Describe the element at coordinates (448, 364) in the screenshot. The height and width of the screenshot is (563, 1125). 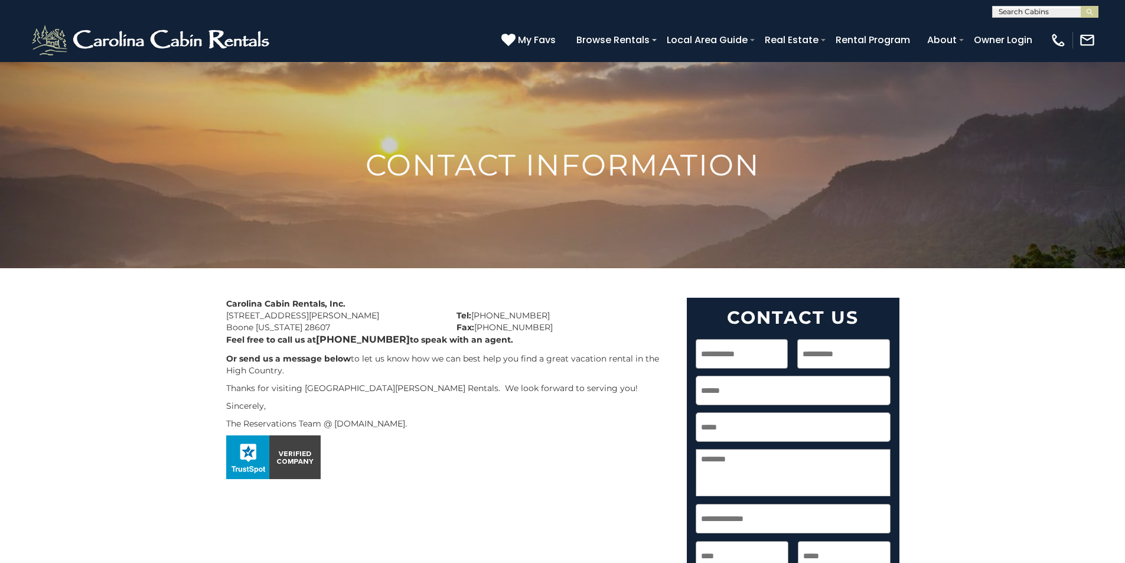
I see `p: to let us know how we can best help you find a great vacation rental in the High Country.` at that location.